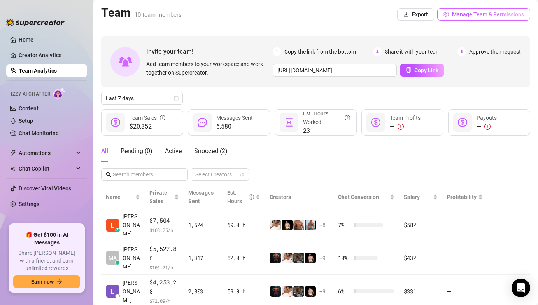 This screenshot has width=538, height=305. I want to click on button: Earn nowarrow-right, so click(47, 282).